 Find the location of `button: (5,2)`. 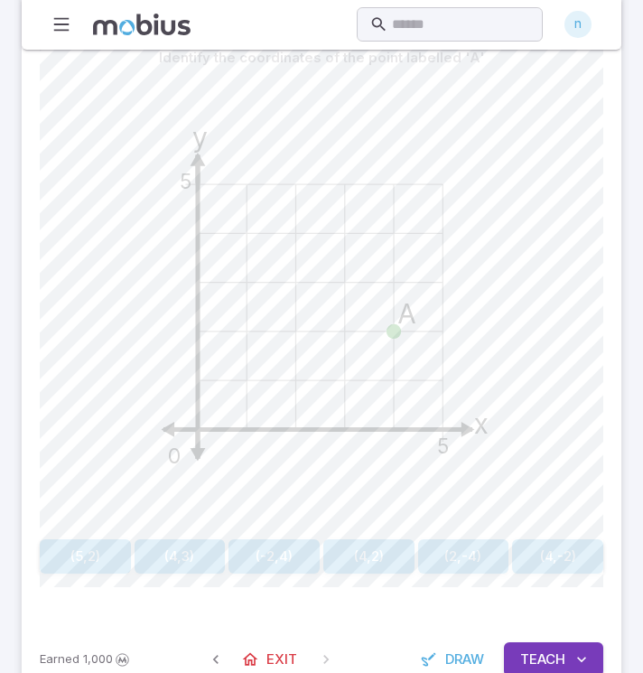

button: (5,2) is located at coordinates (85, 556).